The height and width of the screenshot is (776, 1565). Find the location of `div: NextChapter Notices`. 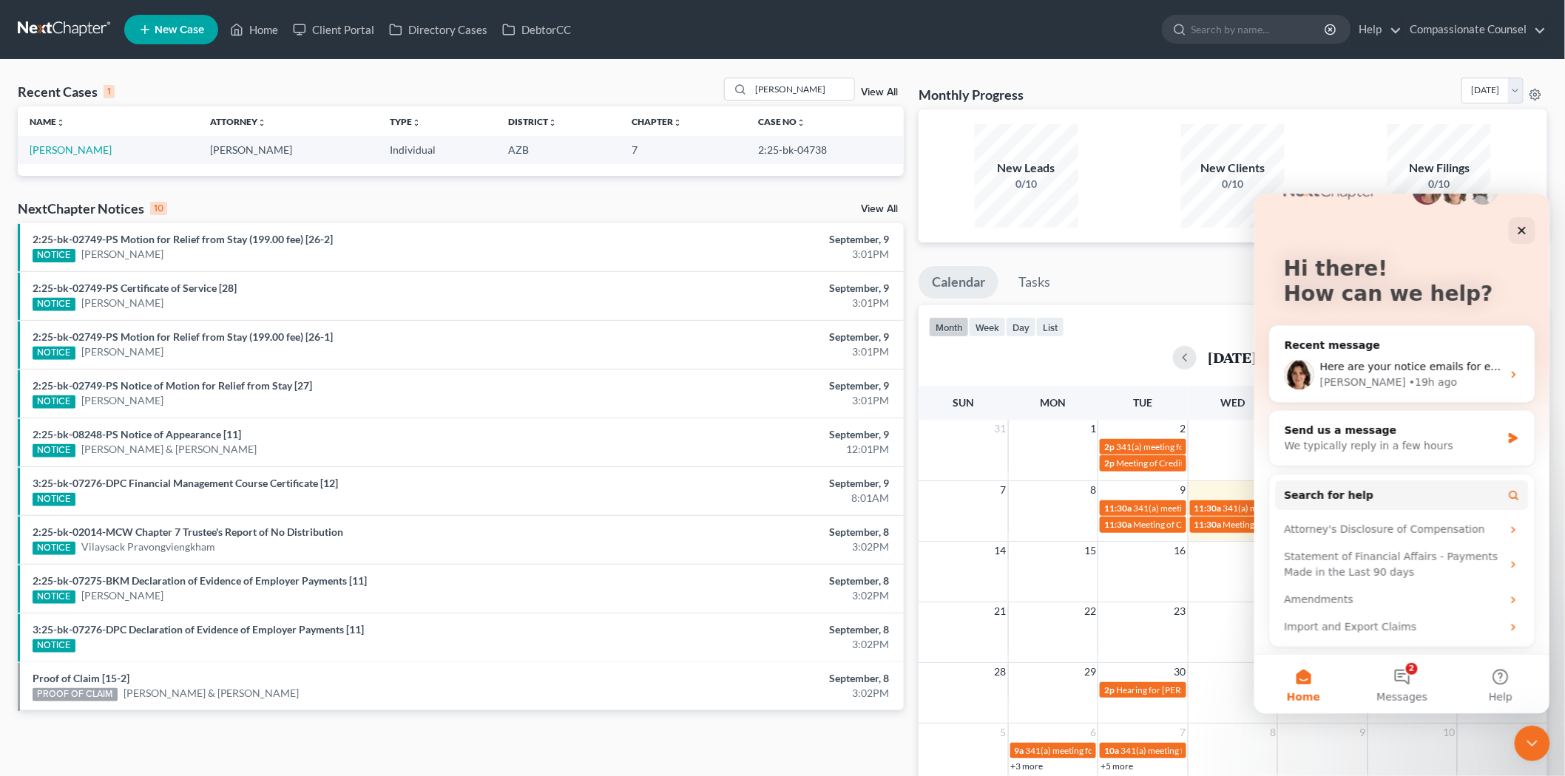

div: NextChapter Notices is located at coordinates (92, 209).